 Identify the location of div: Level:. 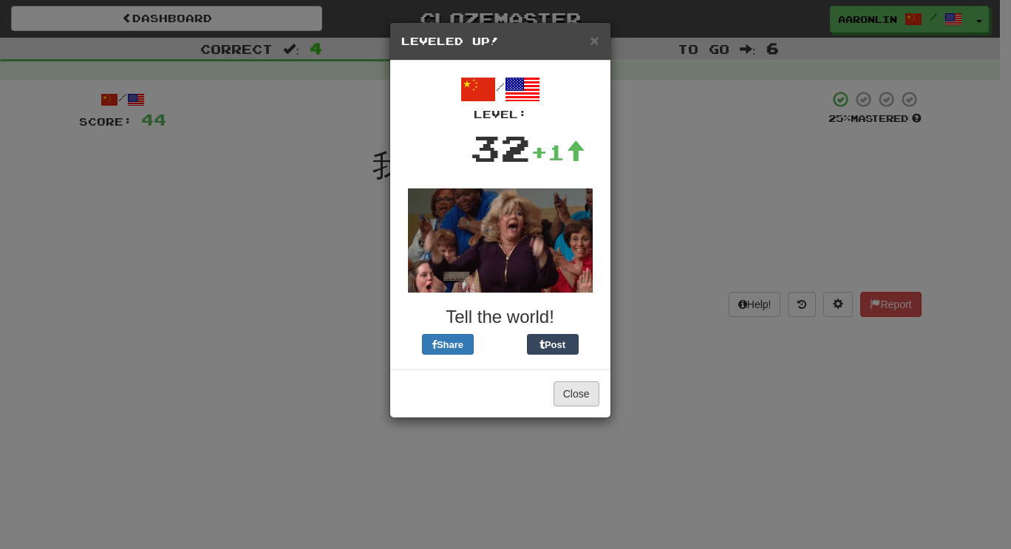
(500, 115).